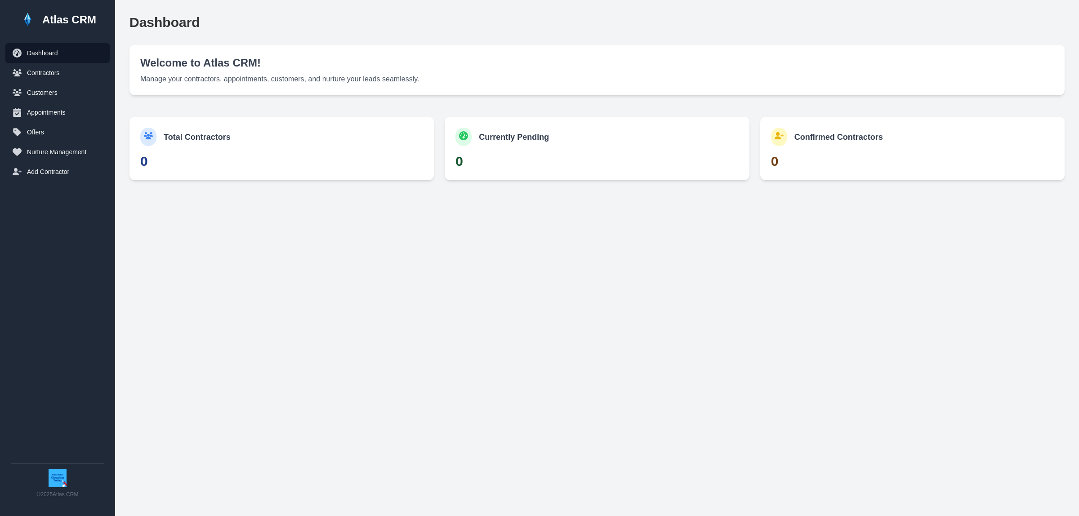  Describe the element at coordinates (58, 112) in the screenshot. I see `button: Appointments` at that location.